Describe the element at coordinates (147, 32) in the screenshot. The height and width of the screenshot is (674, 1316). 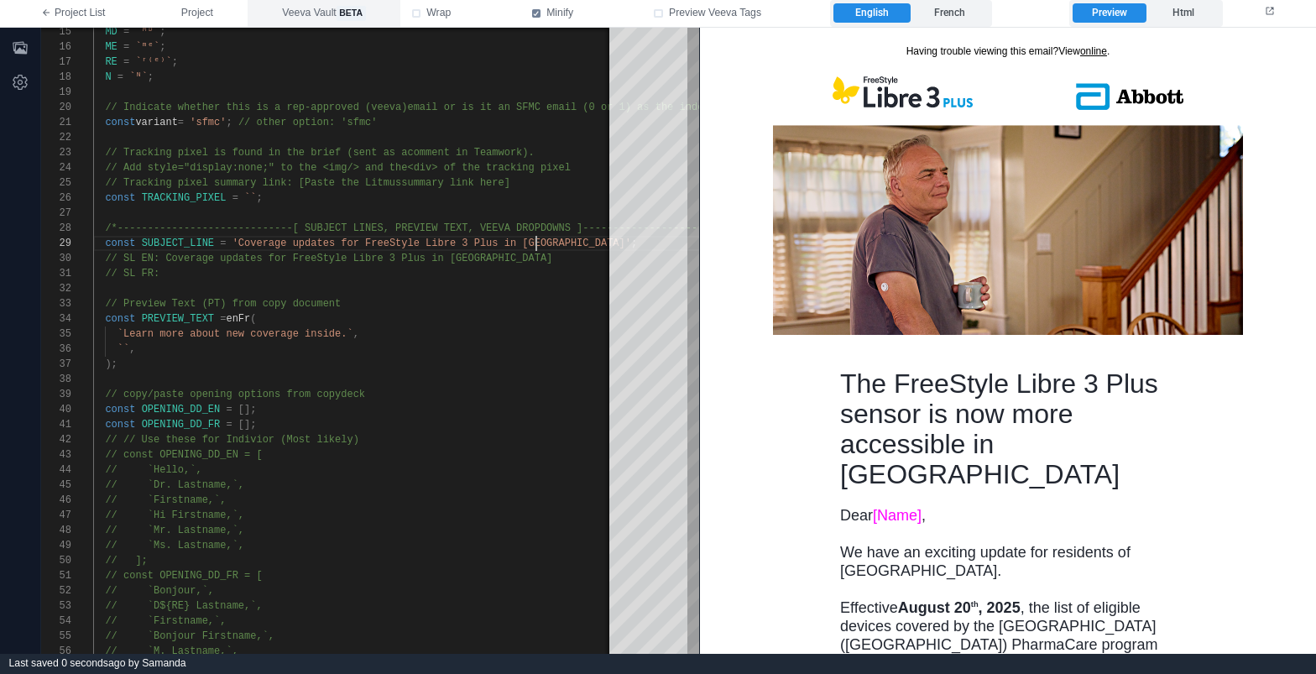
I see `span: `ᴹᴰ`` at that location.